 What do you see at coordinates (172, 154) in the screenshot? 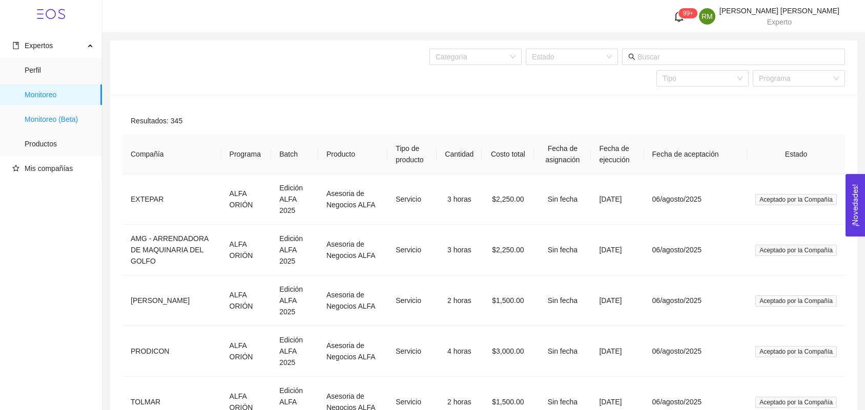
I see `th: Compañía` at bounding box center [172, 154].